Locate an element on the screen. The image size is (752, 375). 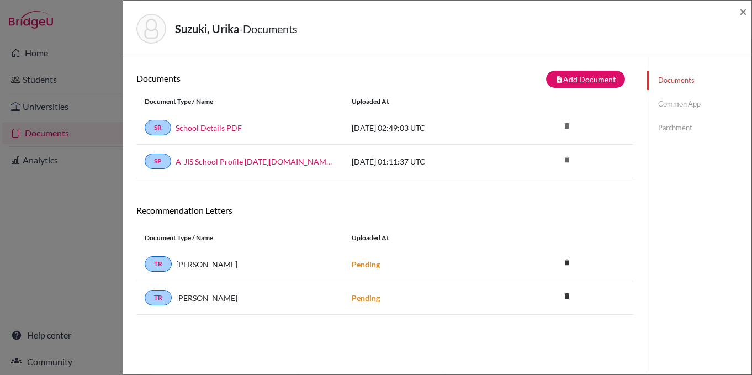
h6: Recommendation Letters is located at coordinates (385, 210).